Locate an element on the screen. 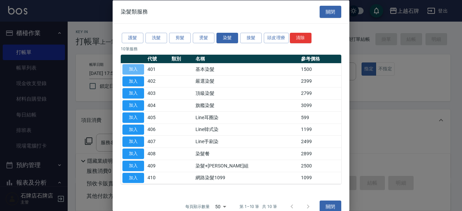  td: 599 is located at coordinates (320, 118).